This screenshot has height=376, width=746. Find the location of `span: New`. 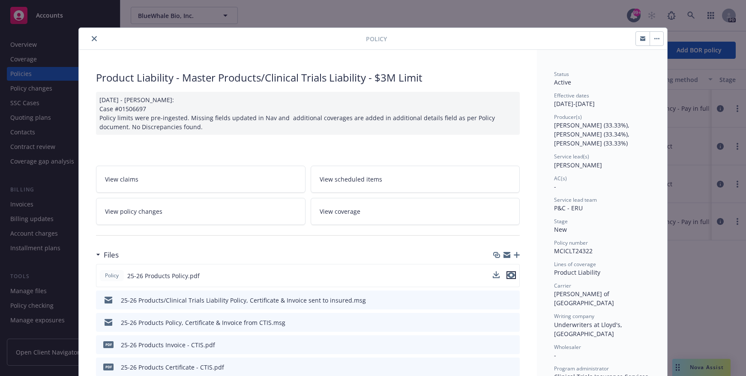

span: New is located at coordinates (561, 229).